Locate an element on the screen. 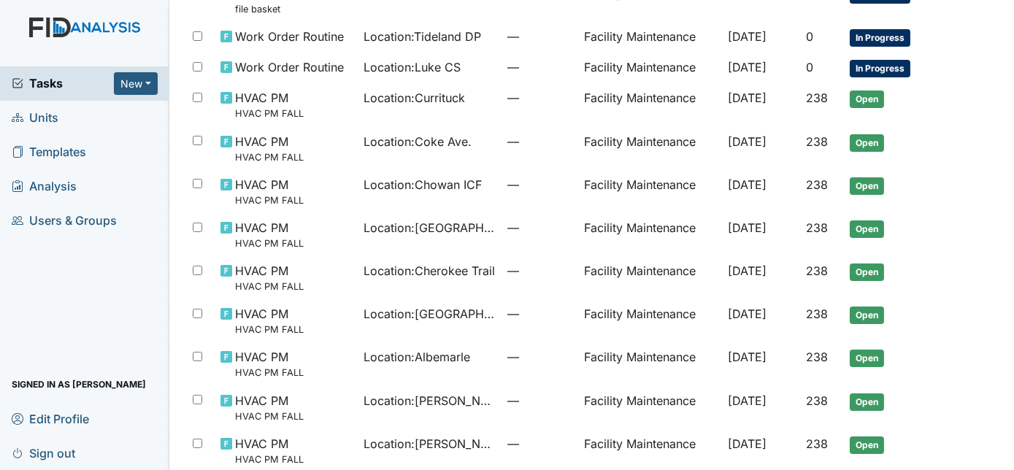 This screenshot has height=470, width=1014. span: Edit Profile is located at coordinates (50, 418).